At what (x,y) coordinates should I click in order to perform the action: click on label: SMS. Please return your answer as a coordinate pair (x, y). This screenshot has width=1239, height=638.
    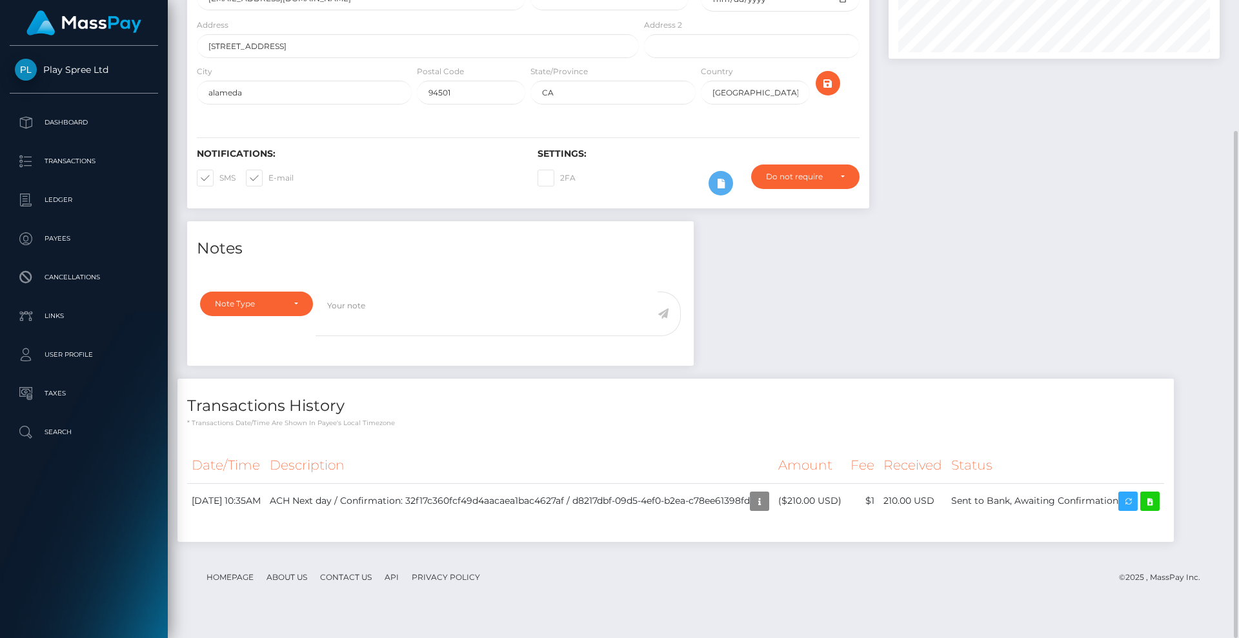
    Looking at the image, I should click on (216, 178).